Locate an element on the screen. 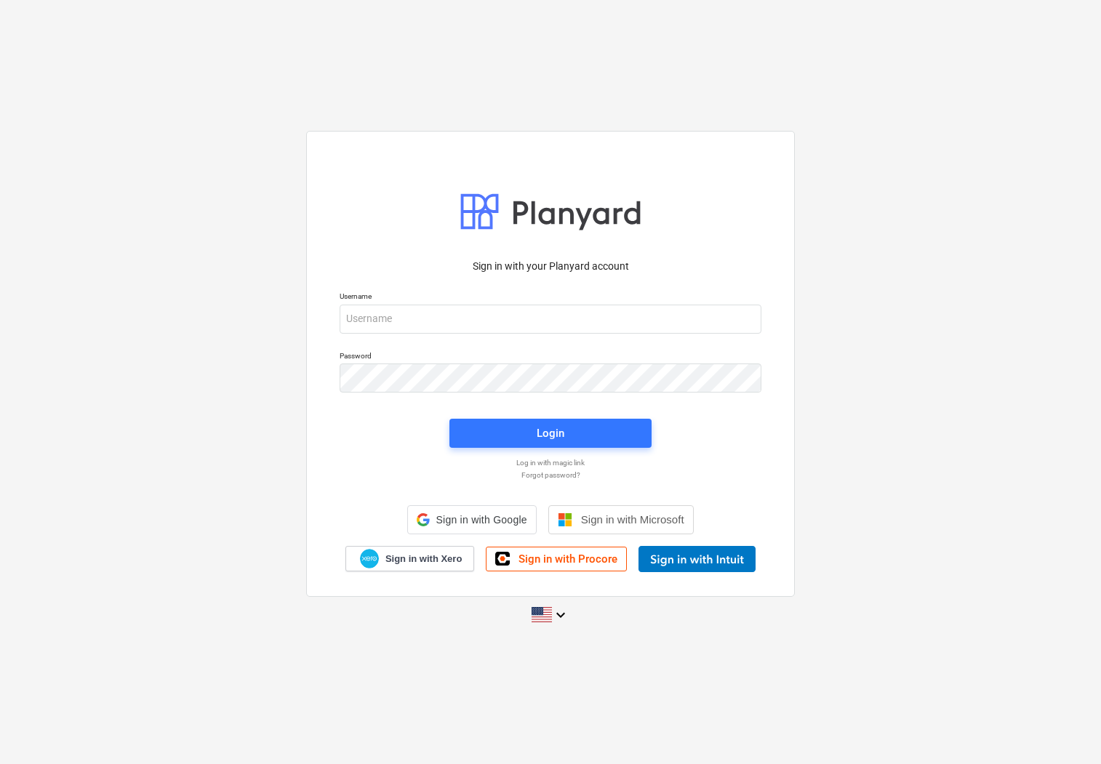 Image resolution: width=1101 pixels, height=764 pixels. img: Microsoft logo is located at coordinates (565, 520).